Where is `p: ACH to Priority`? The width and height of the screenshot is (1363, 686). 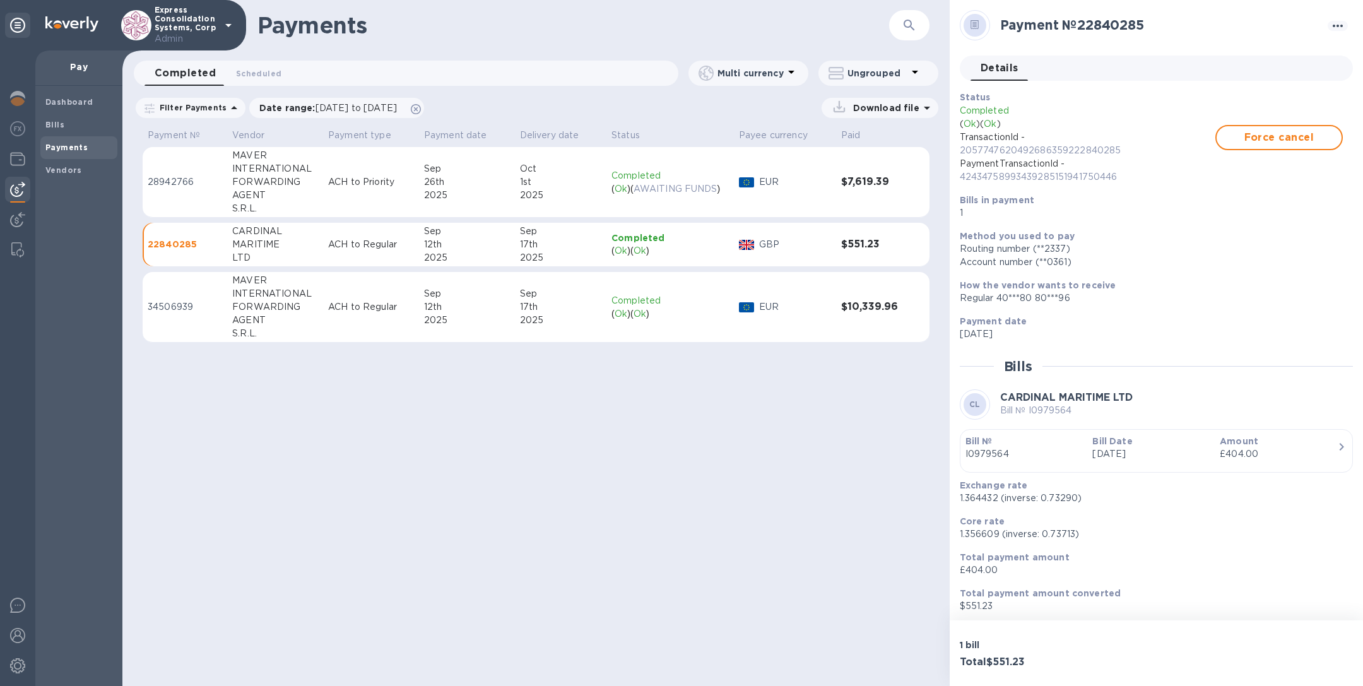
p: ACH to Priority is located at coordinates (371, 182).